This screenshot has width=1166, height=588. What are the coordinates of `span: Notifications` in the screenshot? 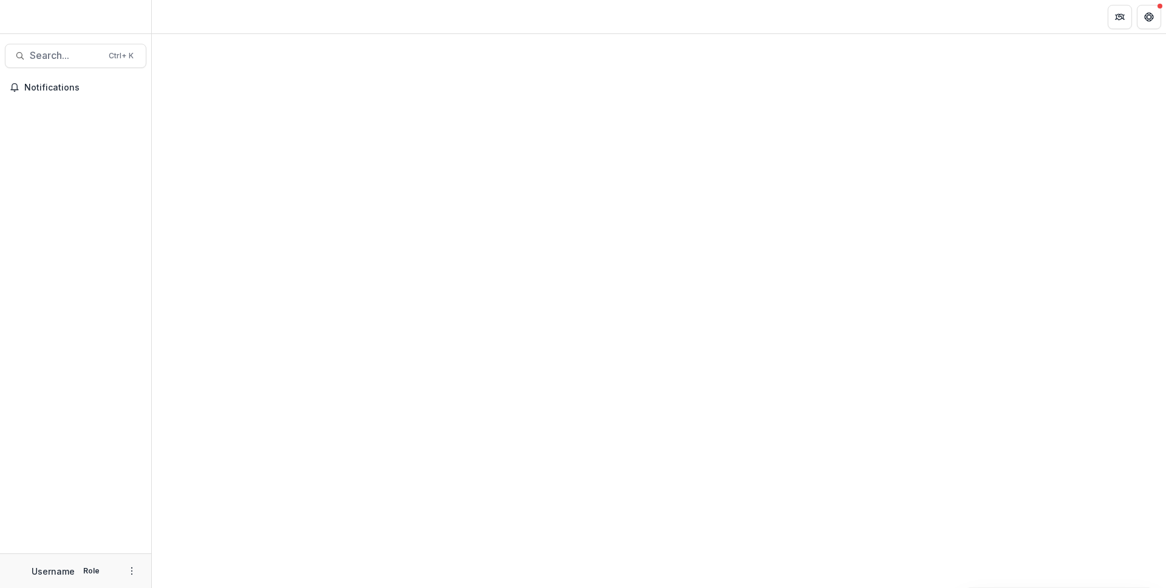 It's located at (83, 87).